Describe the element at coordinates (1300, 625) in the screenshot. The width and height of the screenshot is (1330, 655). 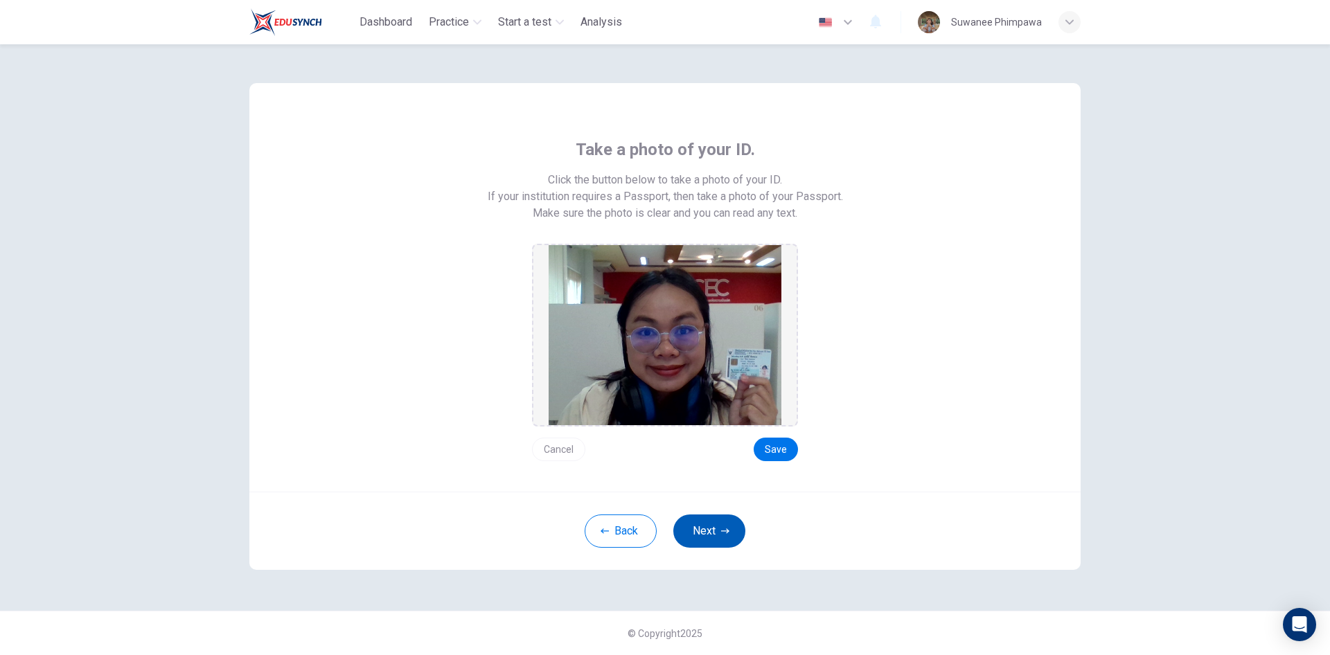
I see `div: Open Intercom Messenger` at that location.